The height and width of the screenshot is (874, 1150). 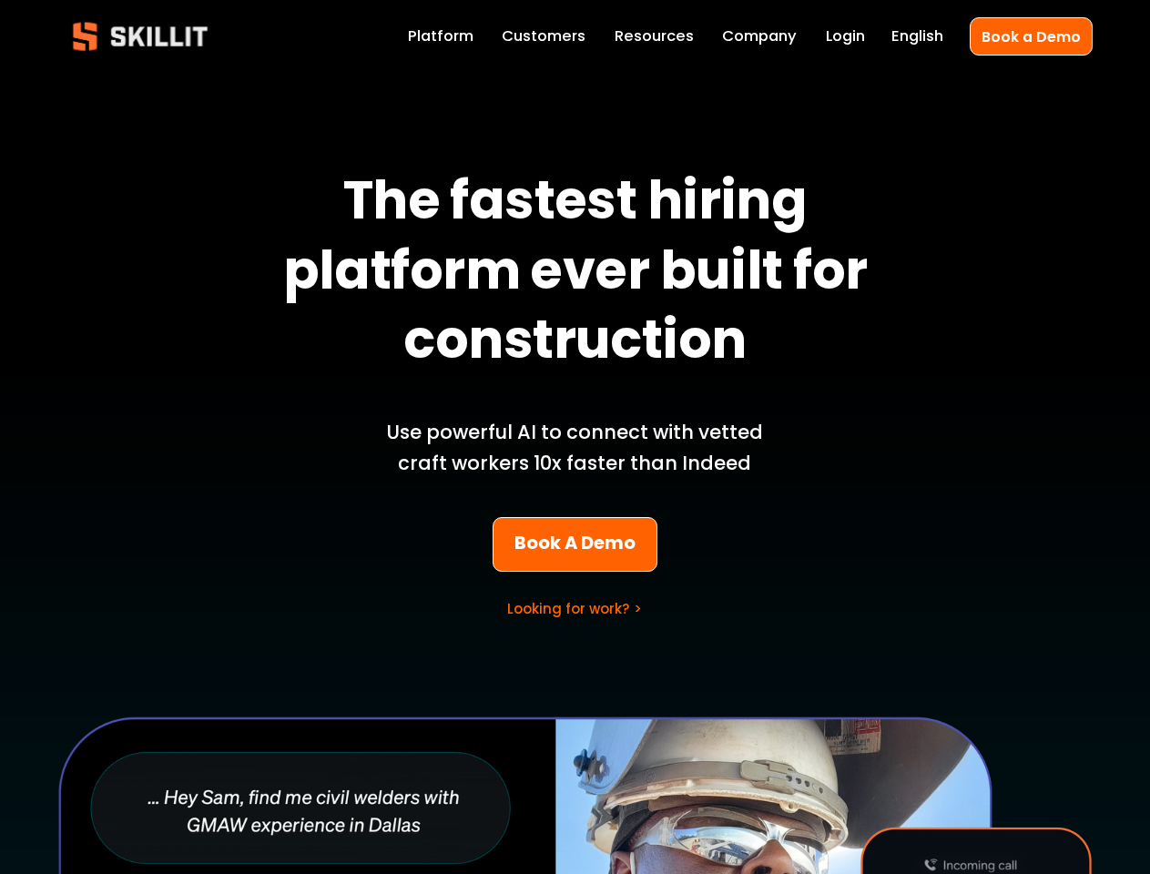 I want to click on span: English, so click(x=917, y=36).